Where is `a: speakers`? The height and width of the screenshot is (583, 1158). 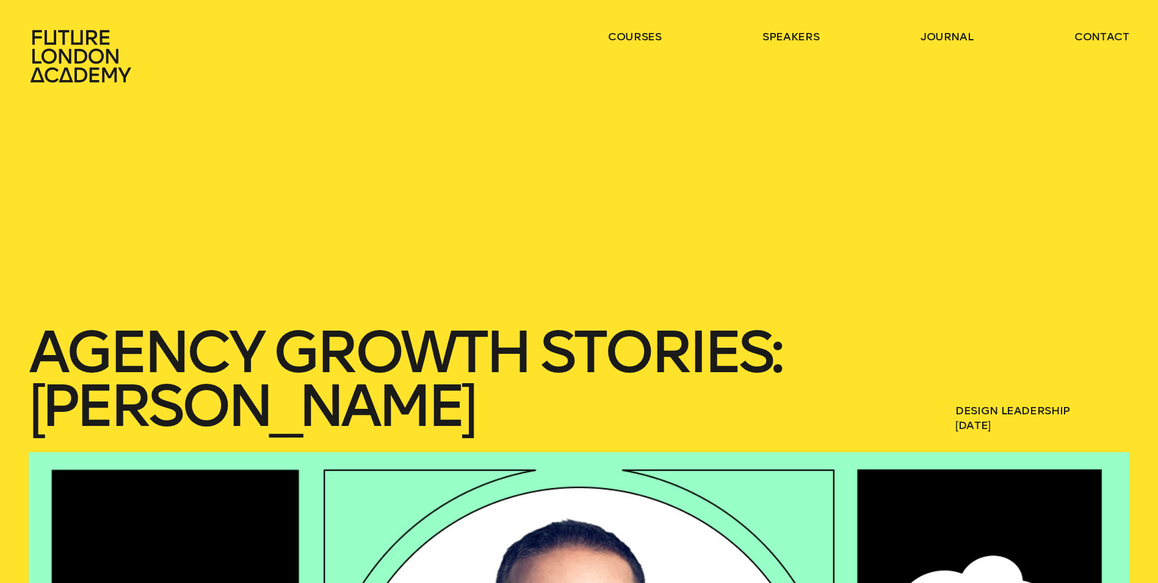
a: speakers is located at coordinates (791, 37).